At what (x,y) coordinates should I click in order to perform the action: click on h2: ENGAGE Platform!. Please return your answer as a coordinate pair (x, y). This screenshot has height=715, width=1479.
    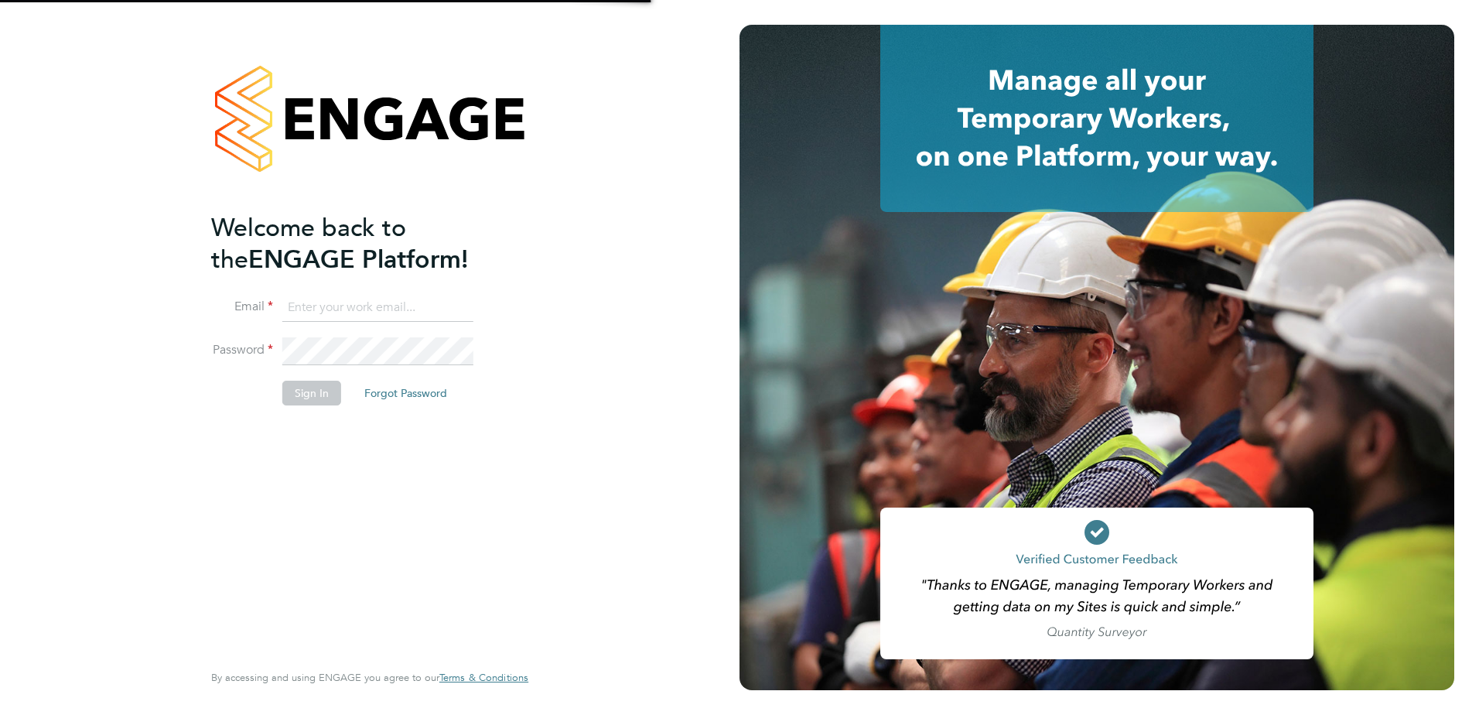
    Looking at the image, I should click on (362, 244).